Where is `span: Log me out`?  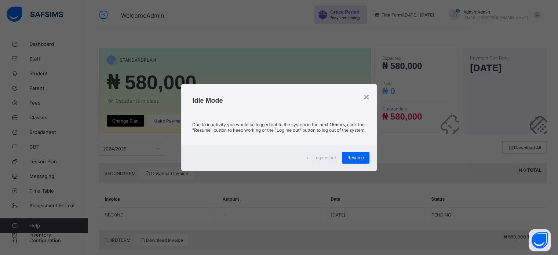
span: Log me out is located at coordinates (324, 157).